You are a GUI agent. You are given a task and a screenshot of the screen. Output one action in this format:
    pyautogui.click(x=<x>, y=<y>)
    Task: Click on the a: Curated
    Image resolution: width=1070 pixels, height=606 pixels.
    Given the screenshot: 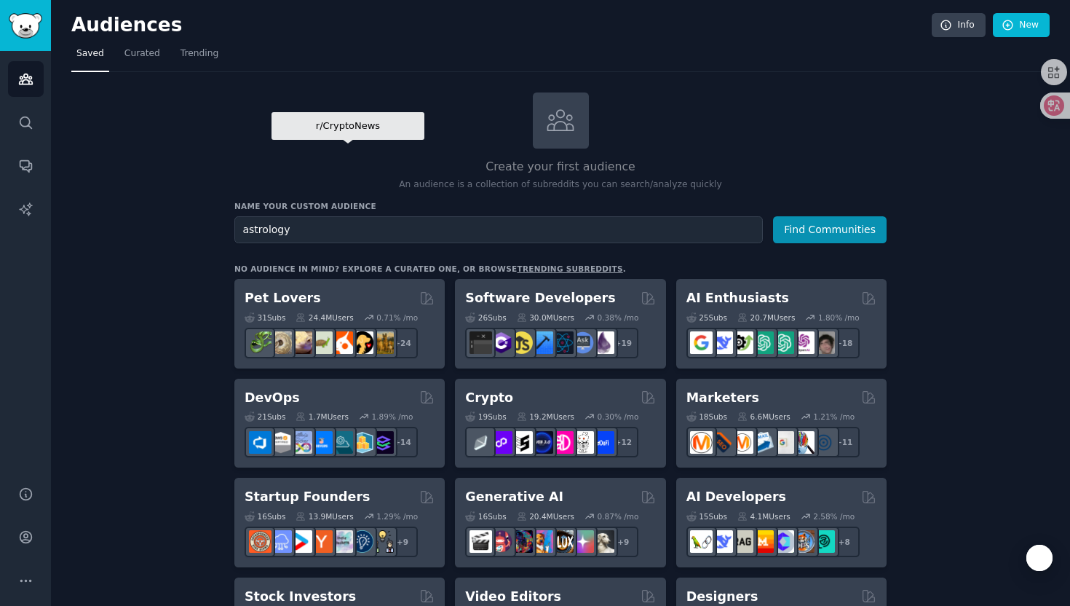 What is the action you would take?
    pyautogui.click(x=142, y=57)
    